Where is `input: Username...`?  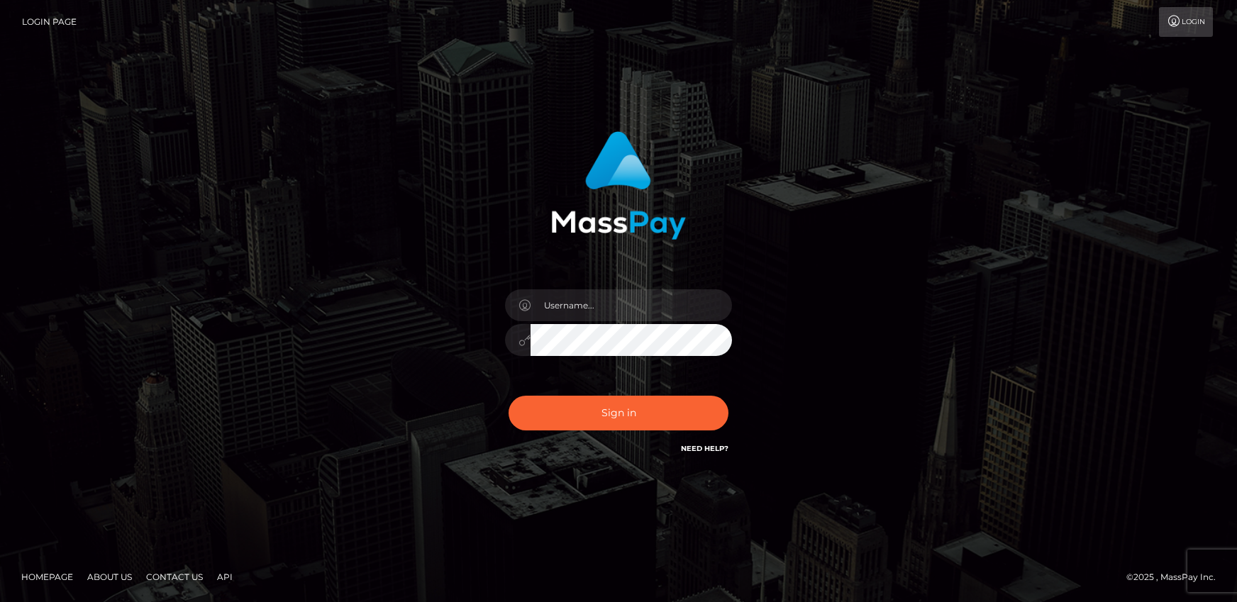
input: Username... is located at coordinates (632, 305).